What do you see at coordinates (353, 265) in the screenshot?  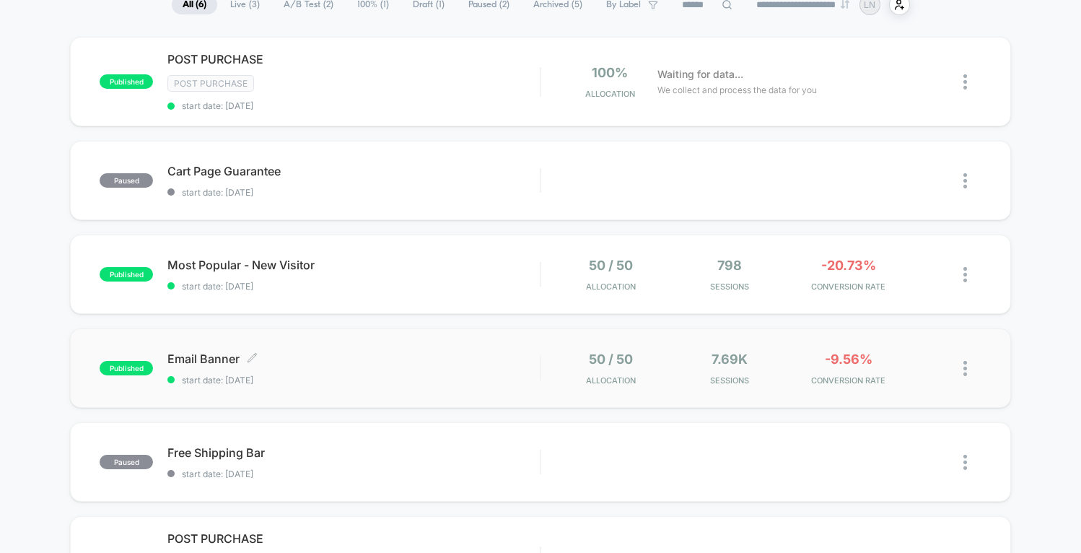 I see `span: Most Popular - New Visitor` at bounding box center [353, 265].